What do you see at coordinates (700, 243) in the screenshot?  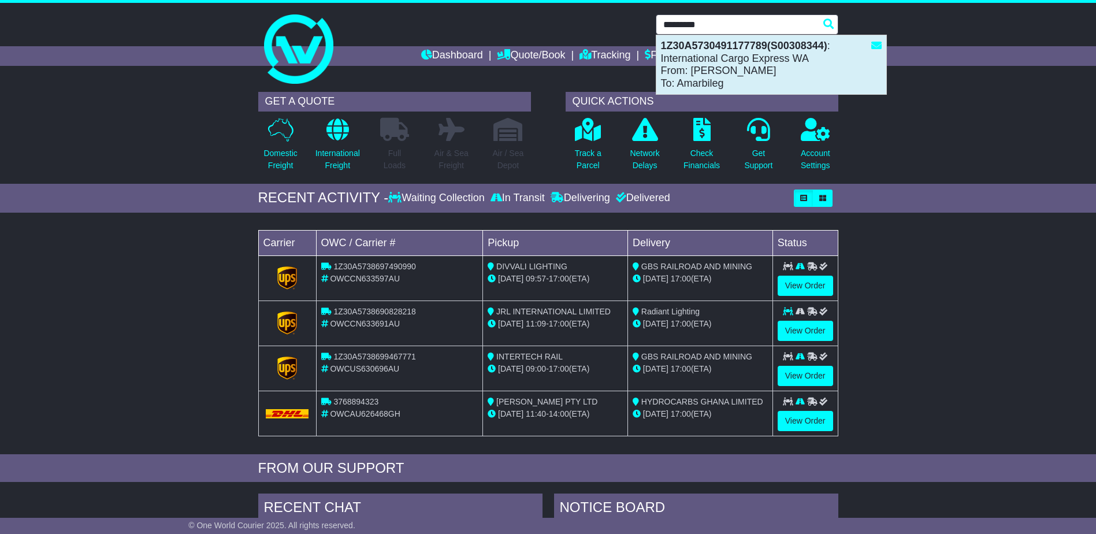 I see `td: Delivery` at bounding box center [700, 243].